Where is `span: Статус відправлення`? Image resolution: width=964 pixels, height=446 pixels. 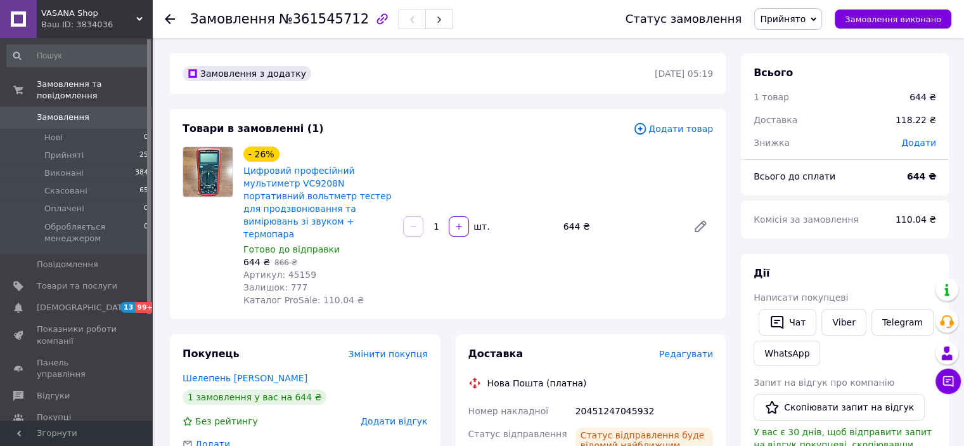 span: Статус відправлення is located at coordinates (518, 433).